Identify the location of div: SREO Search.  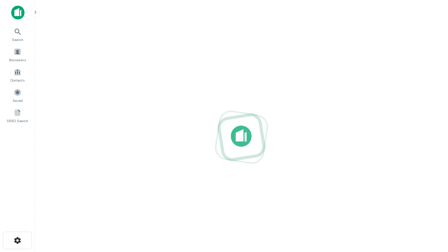
(17, 115).